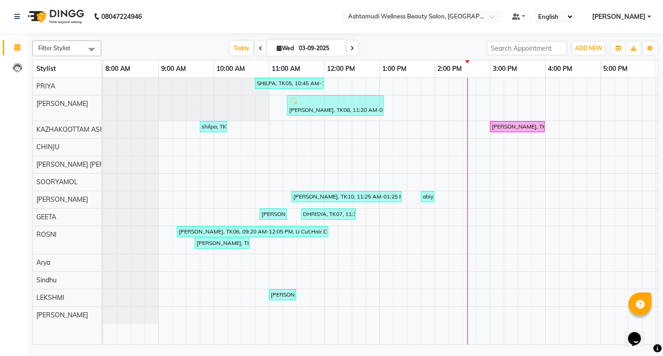 Image resolution: width=663 pixels, height=356 pixels. What do you see at coordinates (588, 48) in the screenshot?
I see `span: ADD NEW` at bounding box center [588, 48].